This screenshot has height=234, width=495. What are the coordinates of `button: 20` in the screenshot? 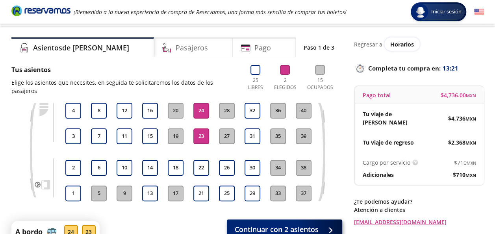 It's located at (176, 111).